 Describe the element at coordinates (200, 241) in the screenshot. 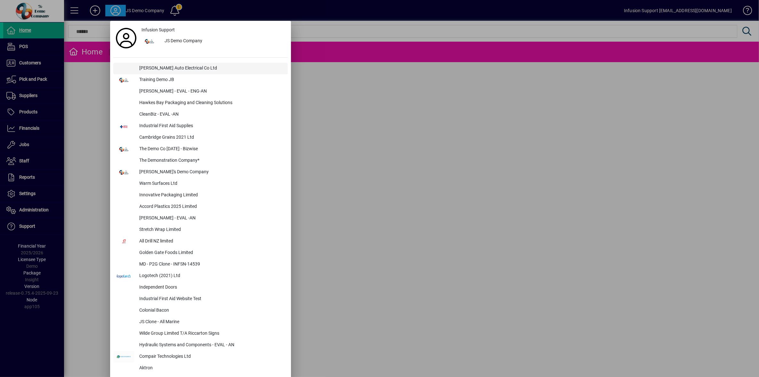

I see `button: All Drill NZ limited` at that location.